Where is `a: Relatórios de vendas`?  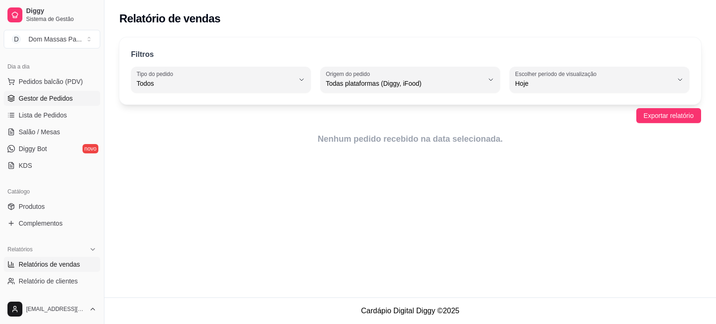
a: Relatórios de vendas is located at coordinates (52, 264).